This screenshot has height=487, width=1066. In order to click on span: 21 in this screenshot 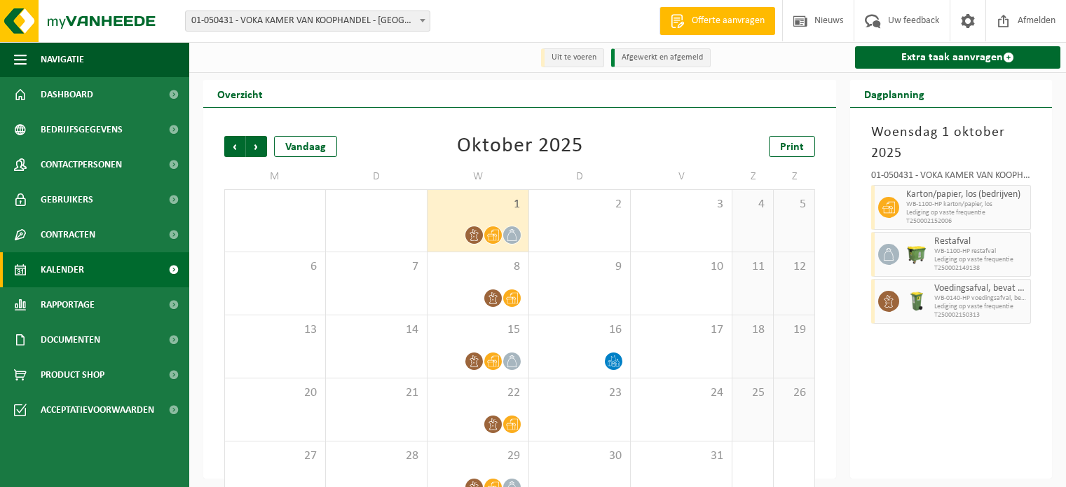, I will do `click(376, 393)`.